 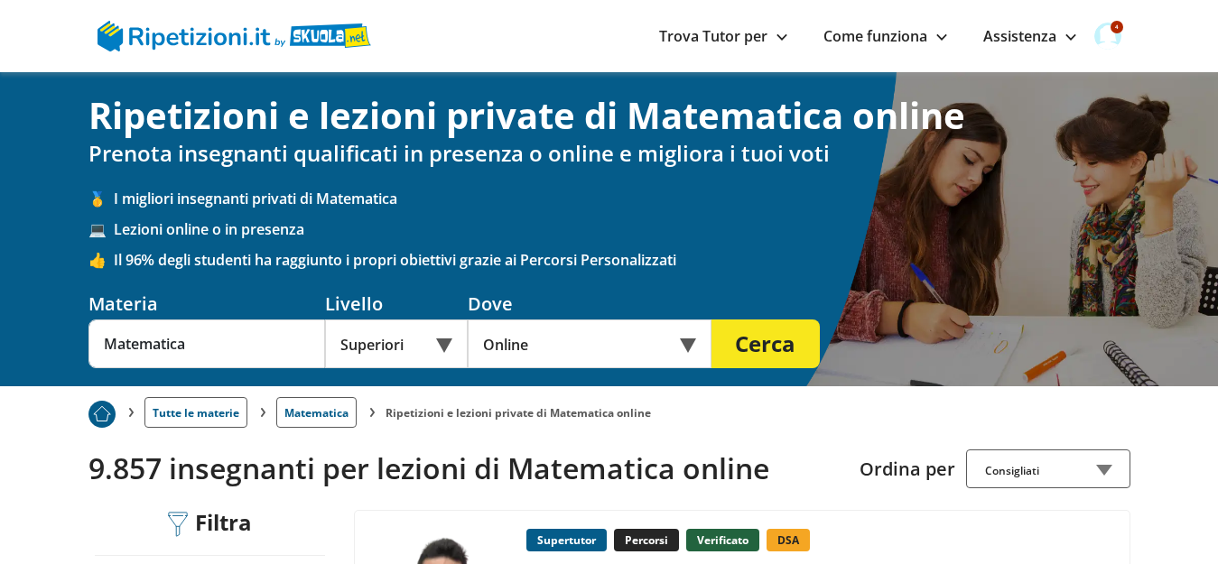 What do you see at coordinates (609, 407) in the screenshot?
I see `nav: breadcrumb d-none d-tablet-block` at bounding box center [609, 407].